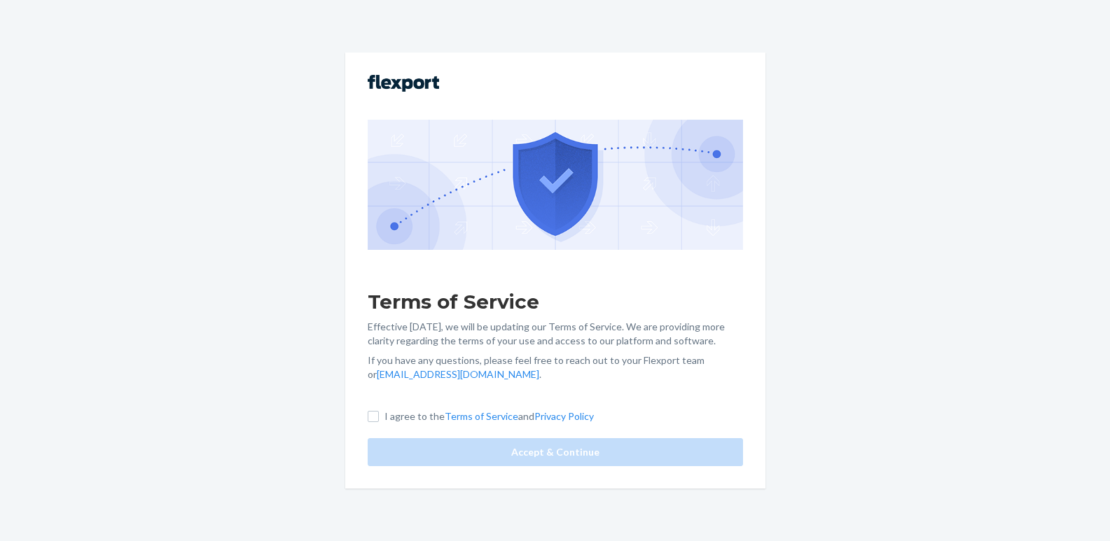 The height and width of the screenshot is (541, 1110). What do you see at coordinates (555, 302) in the screenshot?
I see `h1: Terms of Service` at bounding box center [555, 302].